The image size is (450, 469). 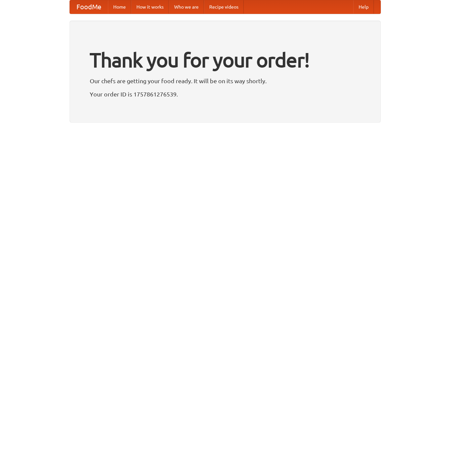 What do you see at coordinates (225, 81) in the screenshot?
I see `p: Our chefs are getting your food ready. It will be on its way shortly.` at bounding box center [225, 81].